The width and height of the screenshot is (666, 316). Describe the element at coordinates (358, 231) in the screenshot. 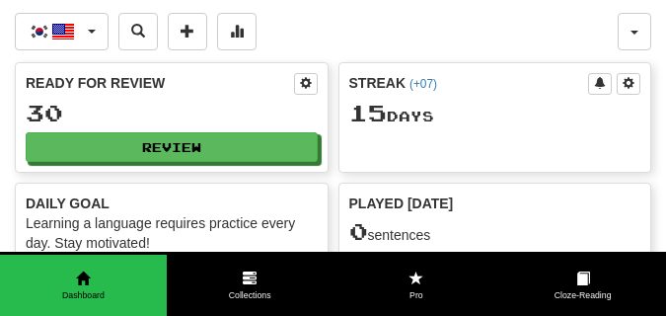

I see `span: 0` at that location.